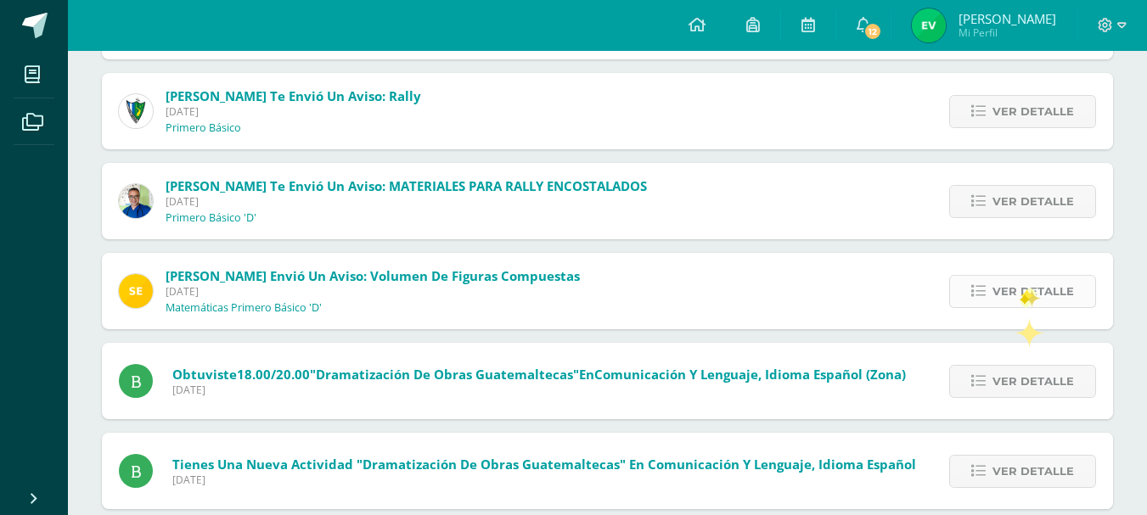 The height and width of the screenshot is (515, 1147). Describe the element at coordinates (929, 25) in the screenshot. I see `img: 2dbed10b0cb3ddddc6c666b9f0b18d18.png` at that location.